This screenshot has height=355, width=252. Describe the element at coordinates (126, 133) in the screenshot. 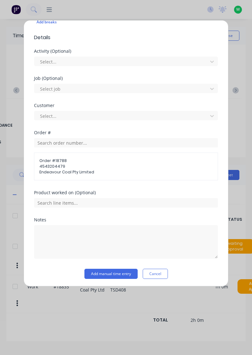

I see `div: Order #` at that location.